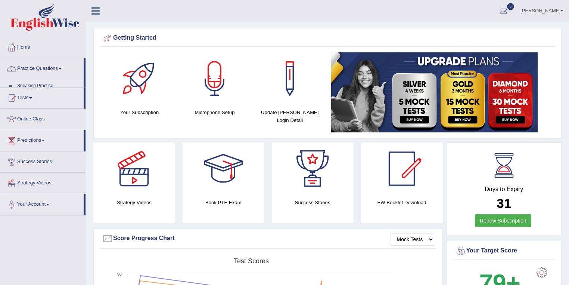 The image size is (569, 285). What do you see at coordinates (328, 38) in the screenshot?
I see `div: Getting Started` at bounding box center [328, 38].